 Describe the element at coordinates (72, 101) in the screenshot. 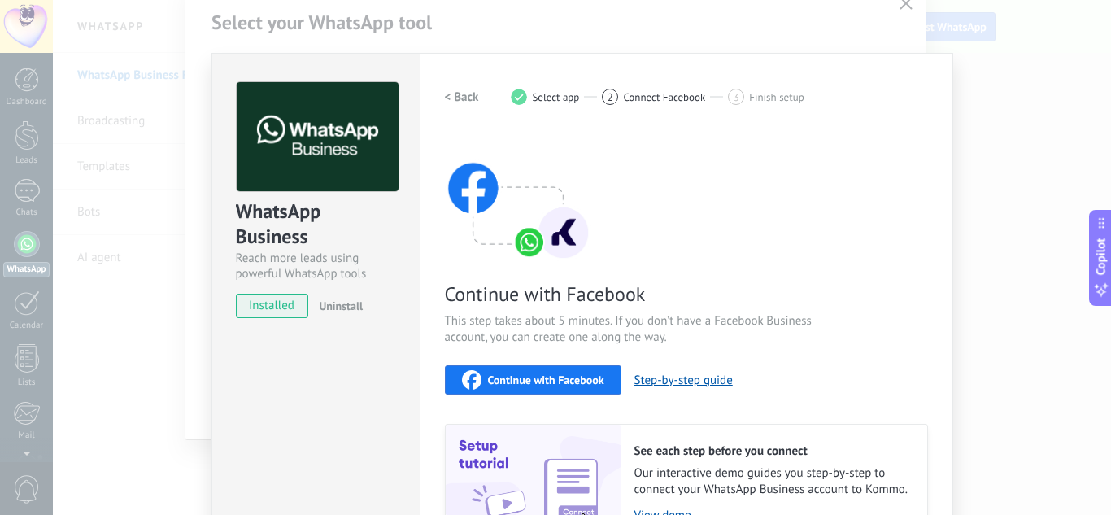

I see `img: tab_domain_overview_orange.svg` at that location.